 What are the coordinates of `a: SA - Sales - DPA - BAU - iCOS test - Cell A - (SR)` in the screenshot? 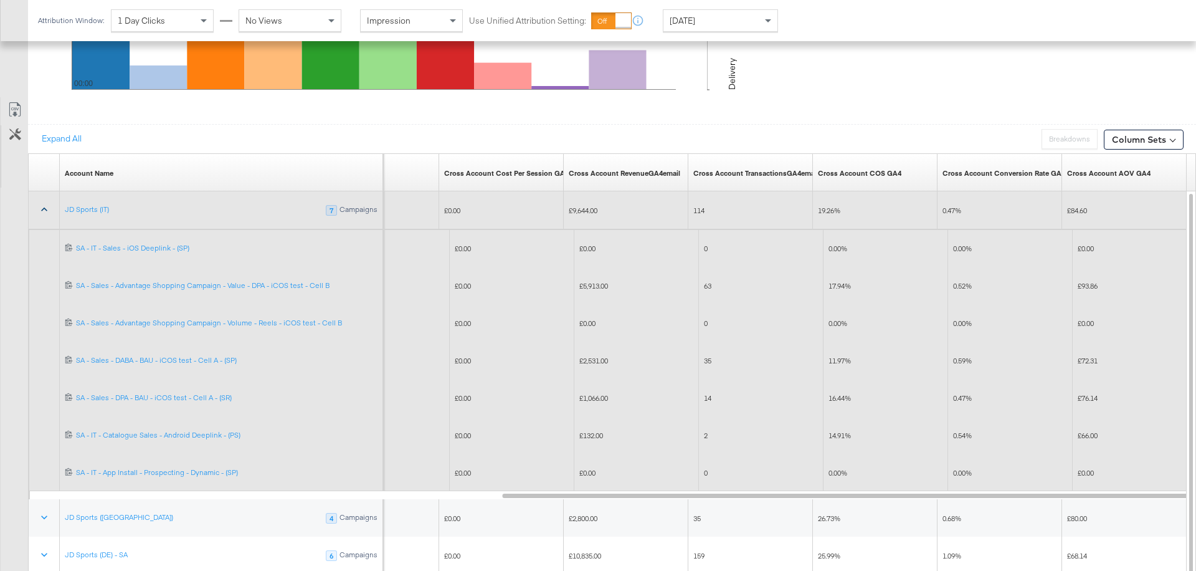 It's located at (227, 397).